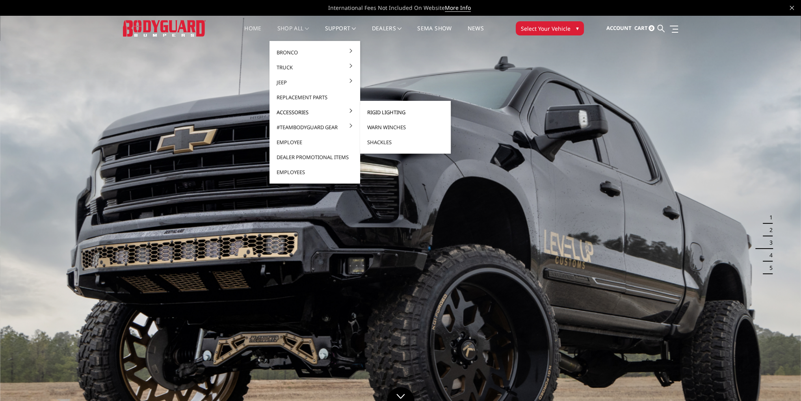 The image size is (801, 401). I want to click on div: Chat Widget, so click(781, 382).